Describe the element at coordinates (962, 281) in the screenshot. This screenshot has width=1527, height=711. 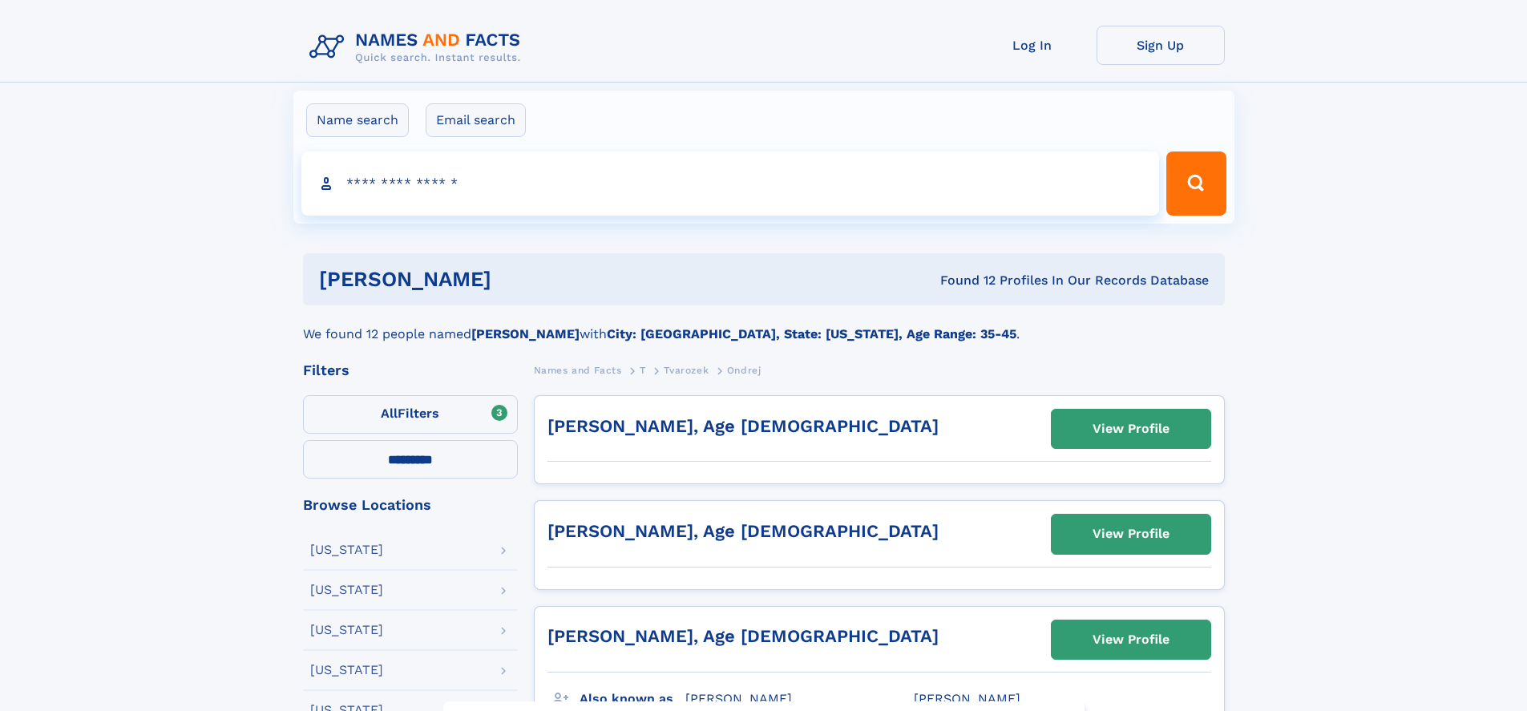
I see `div: Found 12 Profiles In Our Records Database` at that location.